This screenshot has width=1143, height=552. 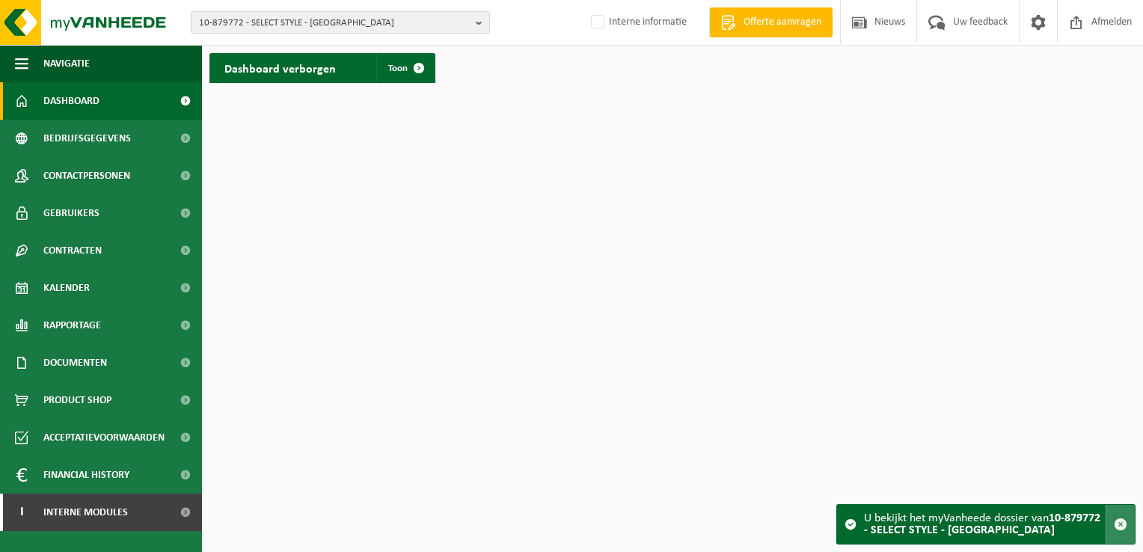 I want to click on span: Contactpersonen, so click(x=87, y=176).